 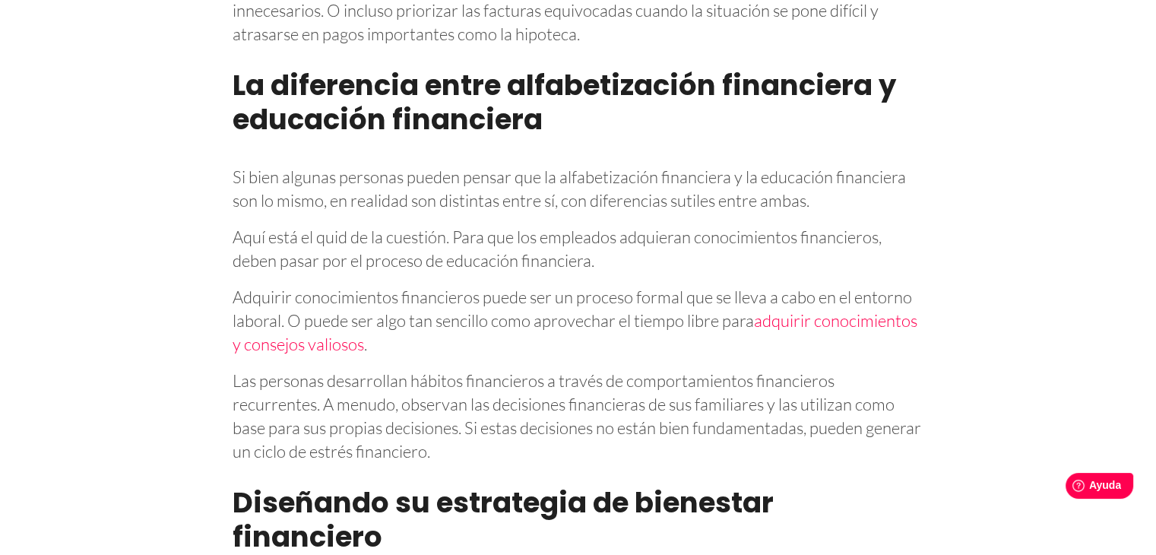 What do you see at coordinates (572, 309) in the screenshot?
I see `font: Adquirir conocimientos financieros puede ser un proceso formal que se lleva a cabo en el entorno ...` at bounding box center [572, 309].